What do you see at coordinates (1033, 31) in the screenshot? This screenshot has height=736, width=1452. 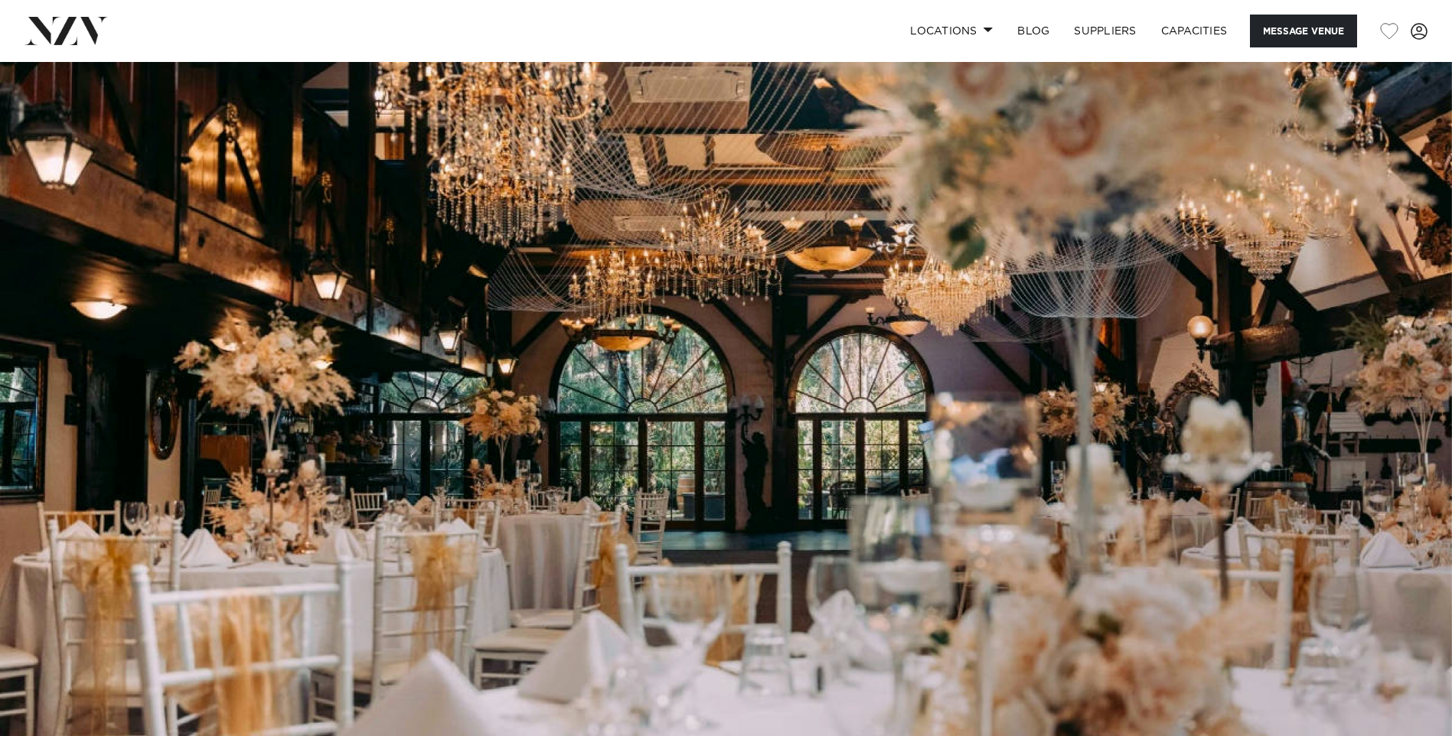 I see `a: BLOG` at bounding box center [1033, 31].